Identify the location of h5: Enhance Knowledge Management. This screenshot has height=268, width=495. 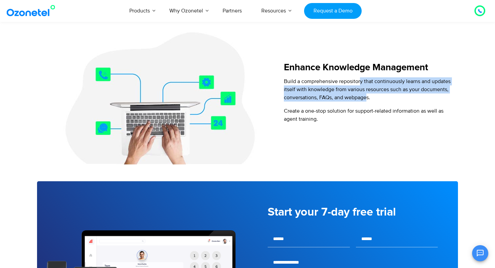
(370, 68).